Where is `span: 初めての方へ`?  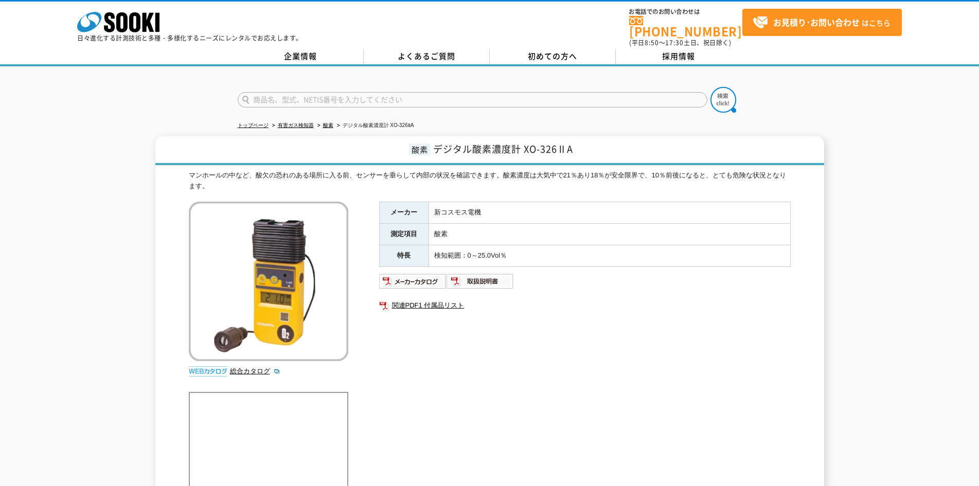 span: 初めての方へ is located at coordinates (553, 56).